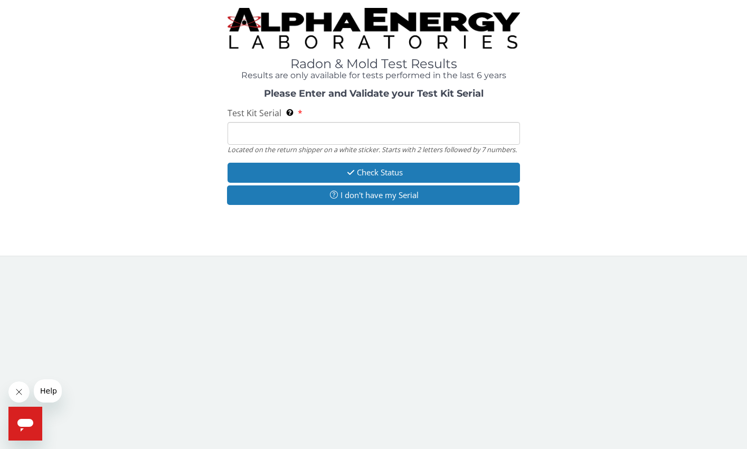 Image resolution: width=747 pixels, height=449 pixels. I want to click on strong: Please Enter and Validate your Test Kit Serial, so click(374, 93).